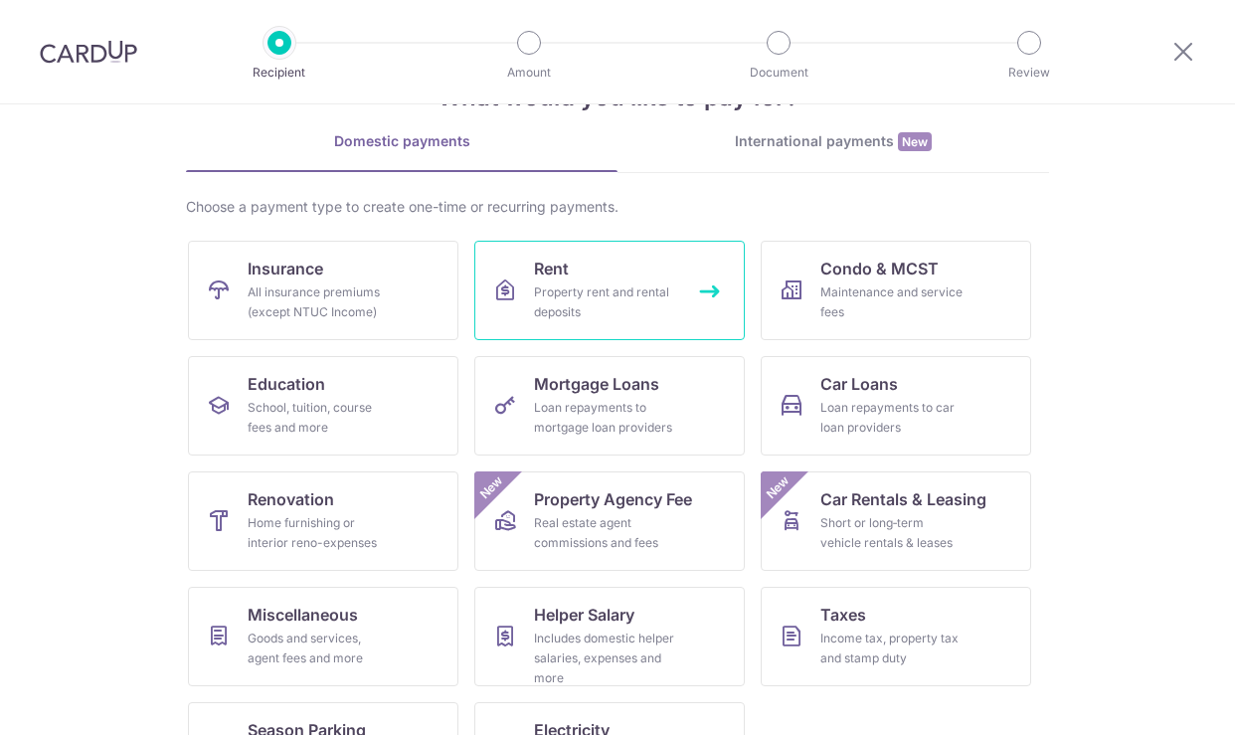  Describe the element at coordinates (892, 302) in the screenshot. I see `div: Maintenance and service fees` at that location.